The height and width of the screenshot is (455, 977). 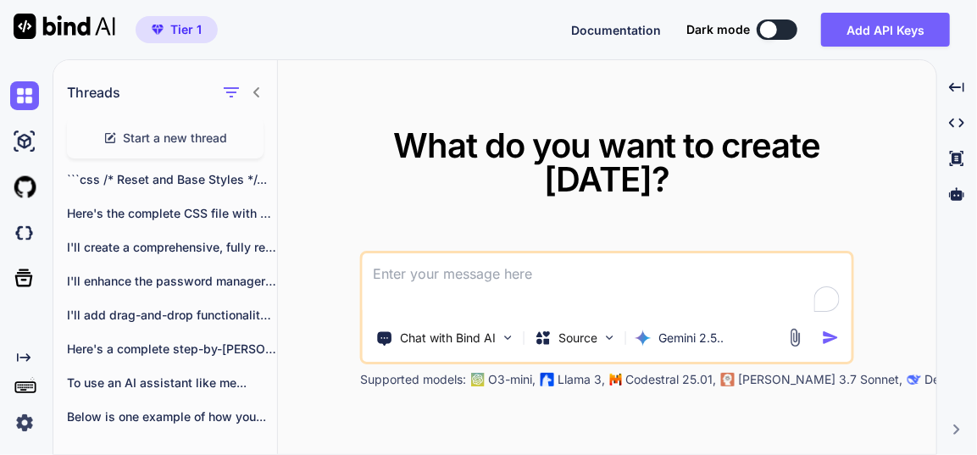 What do you see at coordinates (172, 213) in the screenshot?
I see `p: Here's the complete CSS file with all...` at bounding box center [172, 213].